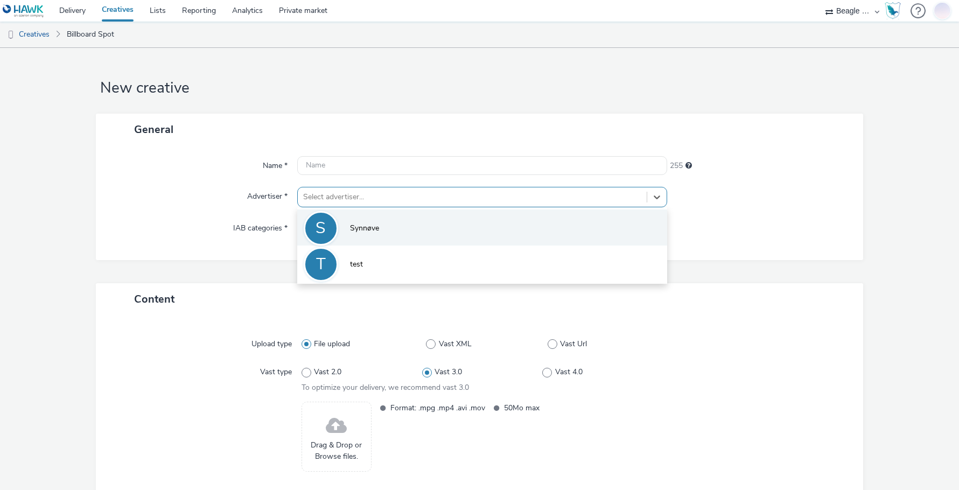 Image resolution: width=959 pixels, height=490 pixels. I want to click on span: To optimize your delivery, we recommend vast 3.0, so click(385, 387).